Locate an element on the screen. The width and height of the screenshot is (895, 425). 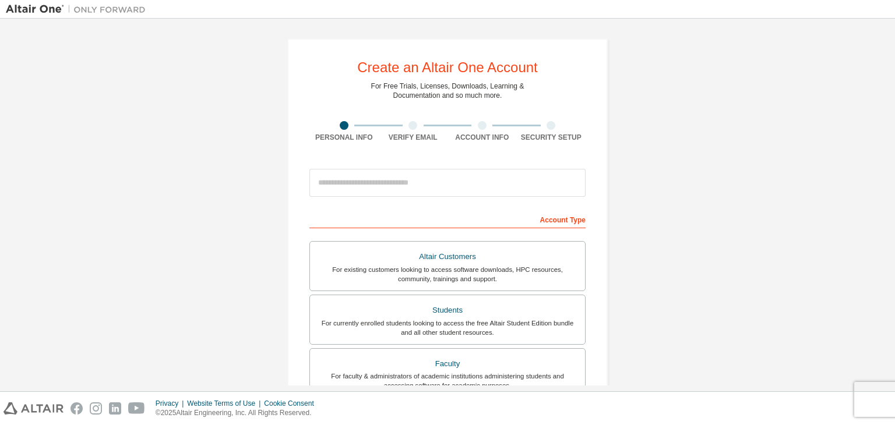
img: facebook.svg is located at coordinates (76, 408).